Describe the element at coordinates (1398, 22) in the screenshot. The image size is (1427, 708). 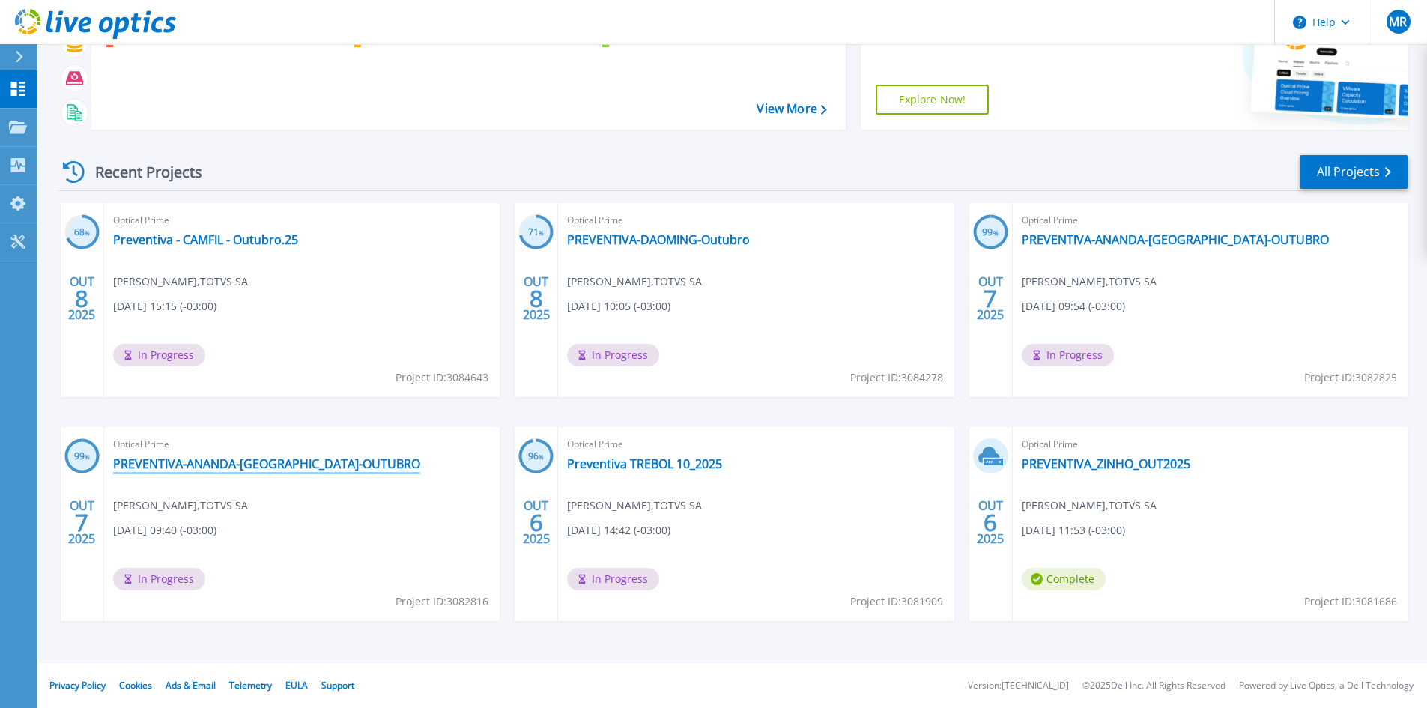
I see `span: MR` at that location.